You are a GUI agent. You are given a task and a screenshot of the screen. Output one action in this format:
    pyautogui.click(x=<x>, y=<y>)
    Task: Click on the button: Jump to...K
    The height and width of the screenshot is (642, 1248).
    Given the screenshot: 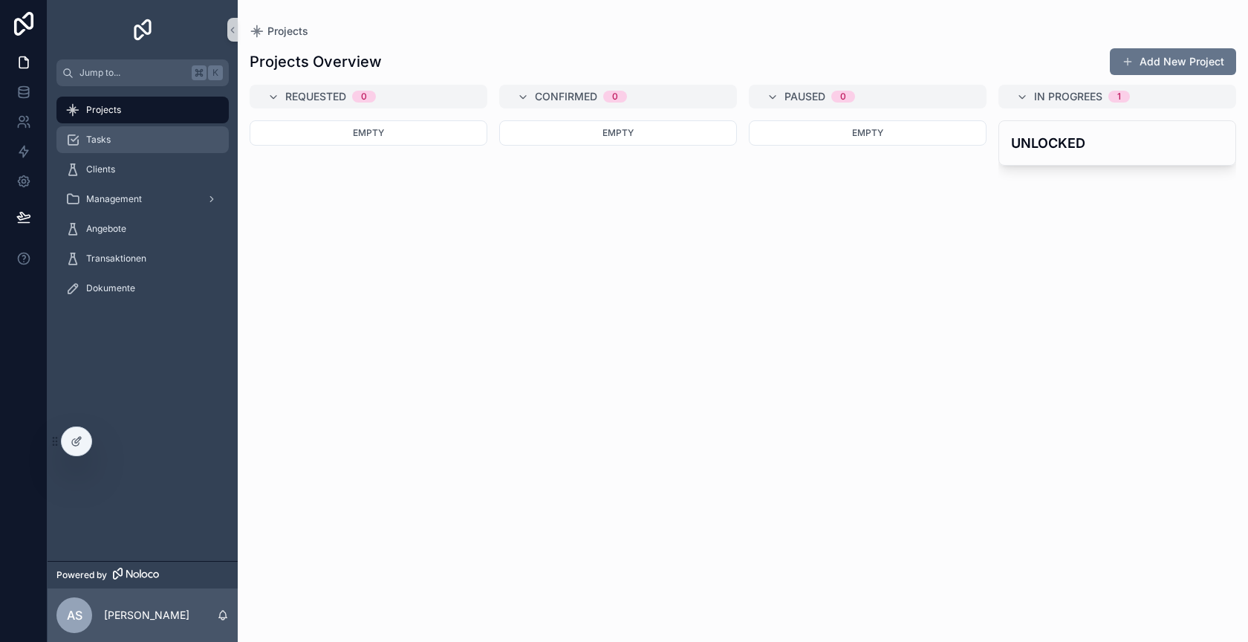 What is the action you would take?
    pyautogui.click(x=143, y=73)
    